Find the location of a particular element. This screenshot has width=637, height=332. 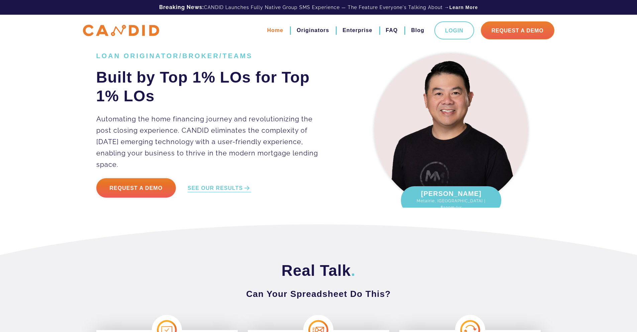

img: Hung-Le is located at coordinates (451, 130).